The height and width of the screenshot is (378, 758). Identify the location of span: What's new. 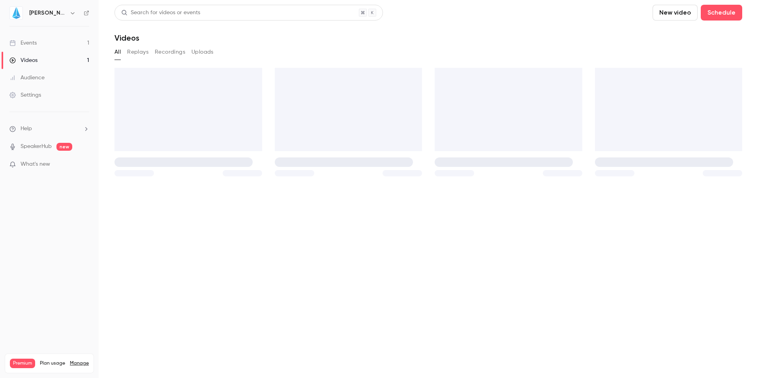
(35, 164).